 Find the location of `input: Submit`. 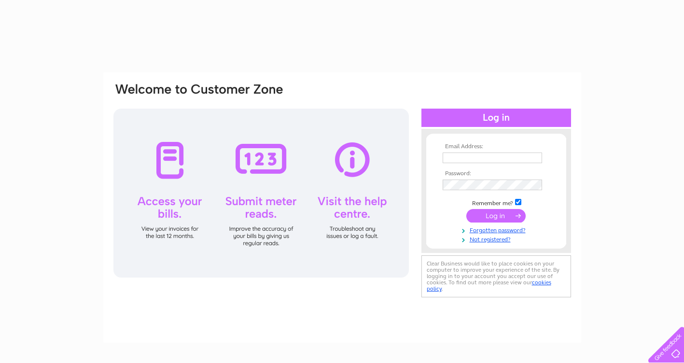

input: Submit is located at coordinates (495, 216).